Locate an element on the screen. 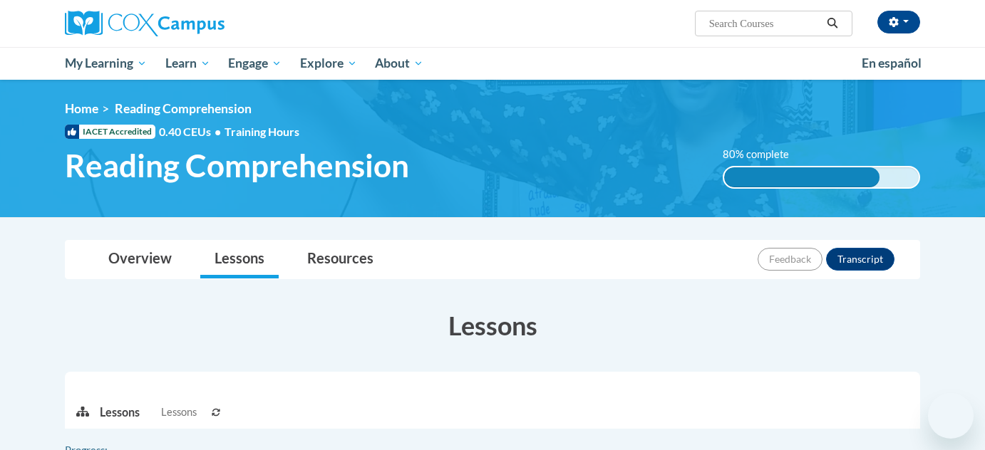 The width and height of the screenshot is (985, 450). span: 0.40 CEUs is located at coordinates (192, 132).